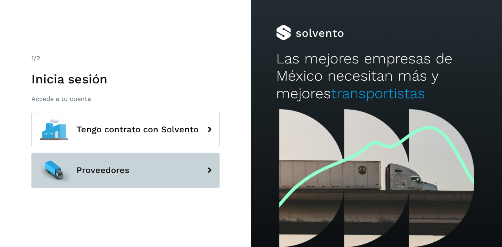 Image resolution: width=502 pixels, height=247 pixels. What do you see at coordinates (103, 170) in the screenshot?
I see `span: Proveedores` at bounding box center [103, 170].